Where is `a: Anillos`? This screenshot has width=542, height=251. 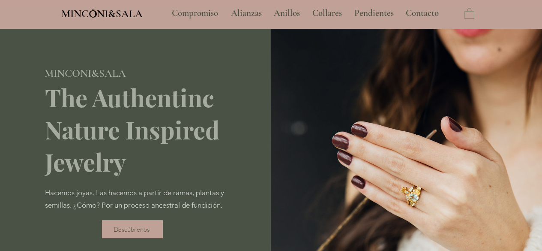 a: Anillos is located at coordinates (287, 13).